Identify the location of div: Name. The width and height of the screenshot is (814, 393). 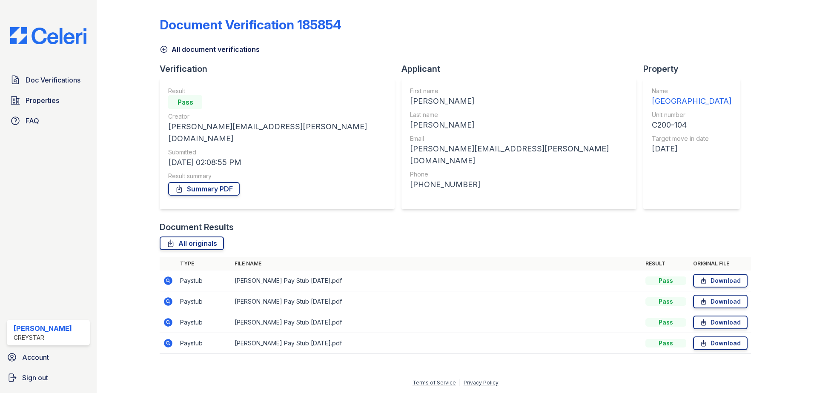
(691, 91).